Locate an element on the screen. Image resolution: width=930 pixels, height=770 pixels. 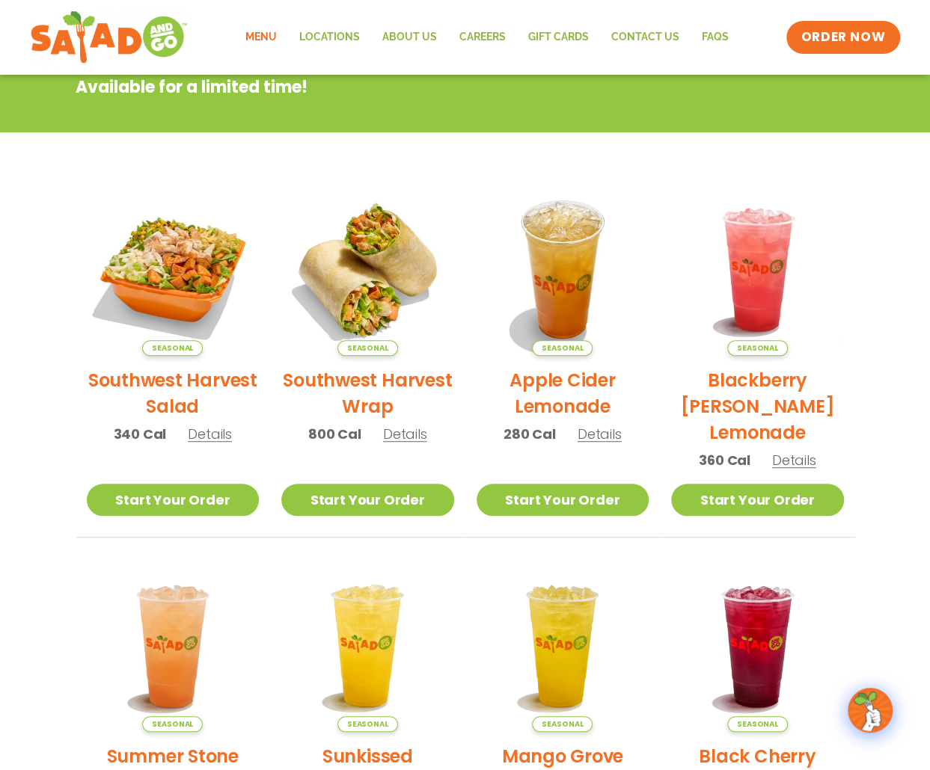
a: Contact Us is located at coordinates (645, 37).